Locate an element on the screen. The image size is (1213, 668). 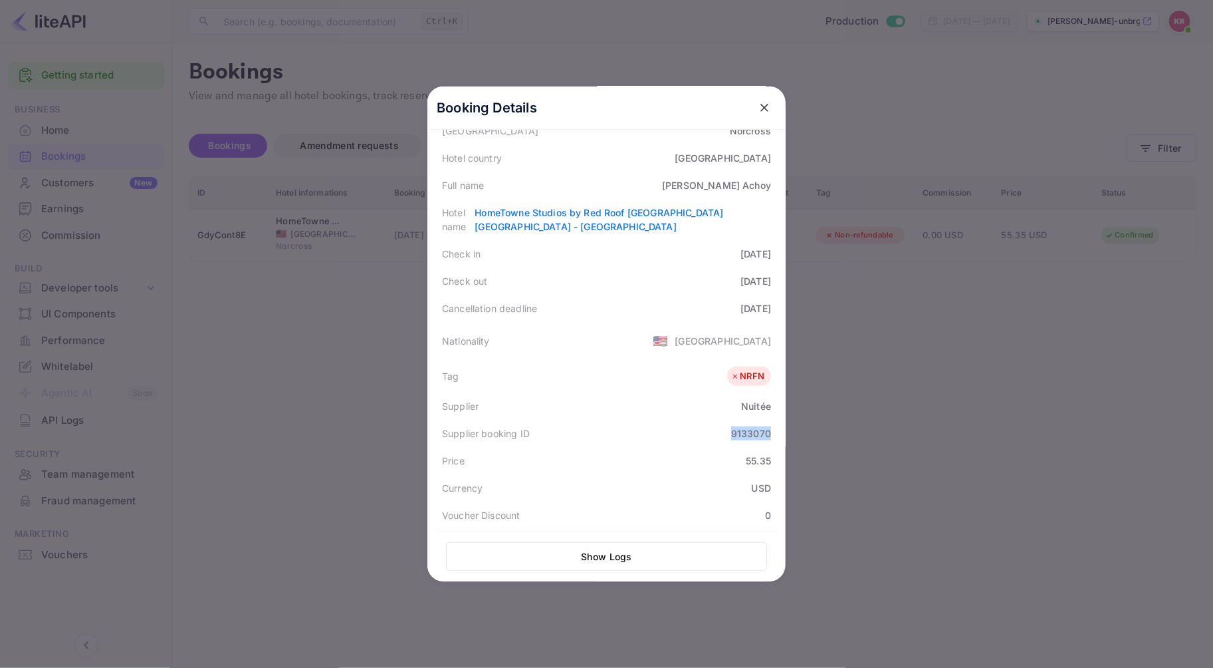
div: Check in is located at coordinates (461, 253).